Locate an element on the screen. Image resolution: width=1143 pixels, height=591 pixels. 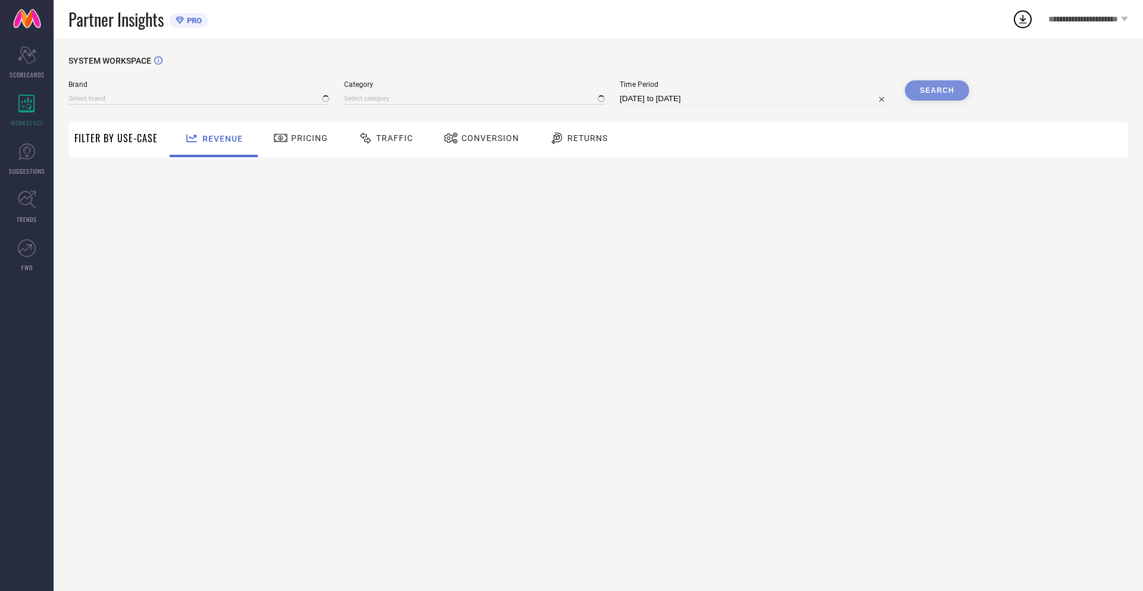
span: Pricing is located at coordinates (310, 138).